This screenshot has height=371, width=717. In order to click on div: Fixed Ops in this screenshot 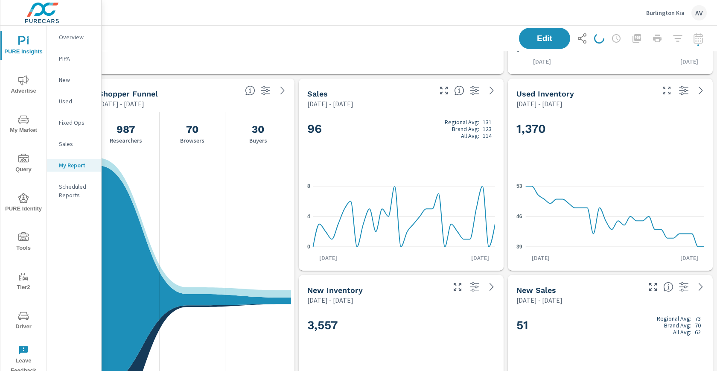, I will do `click(74, 122)`.